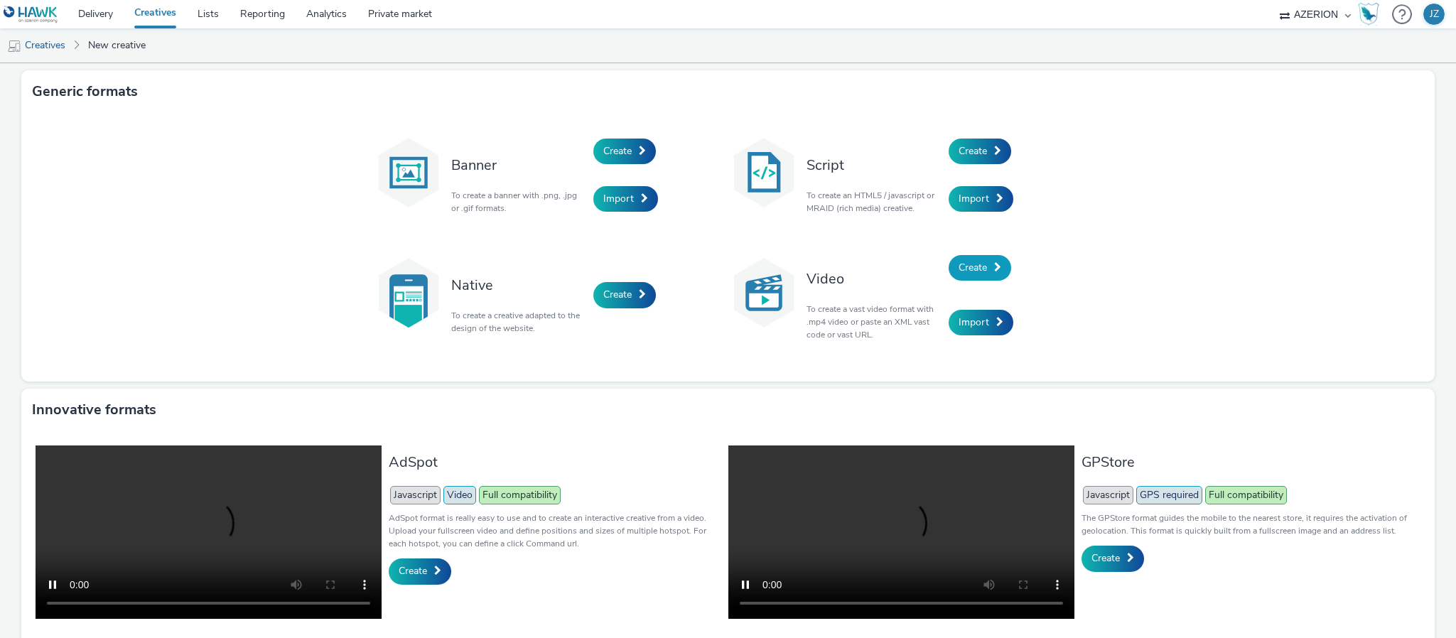  What do you see at coordinates (1369, 14) in the screenshot?
I see `div: Hawk Academy` at bounding box center [1369, 14].